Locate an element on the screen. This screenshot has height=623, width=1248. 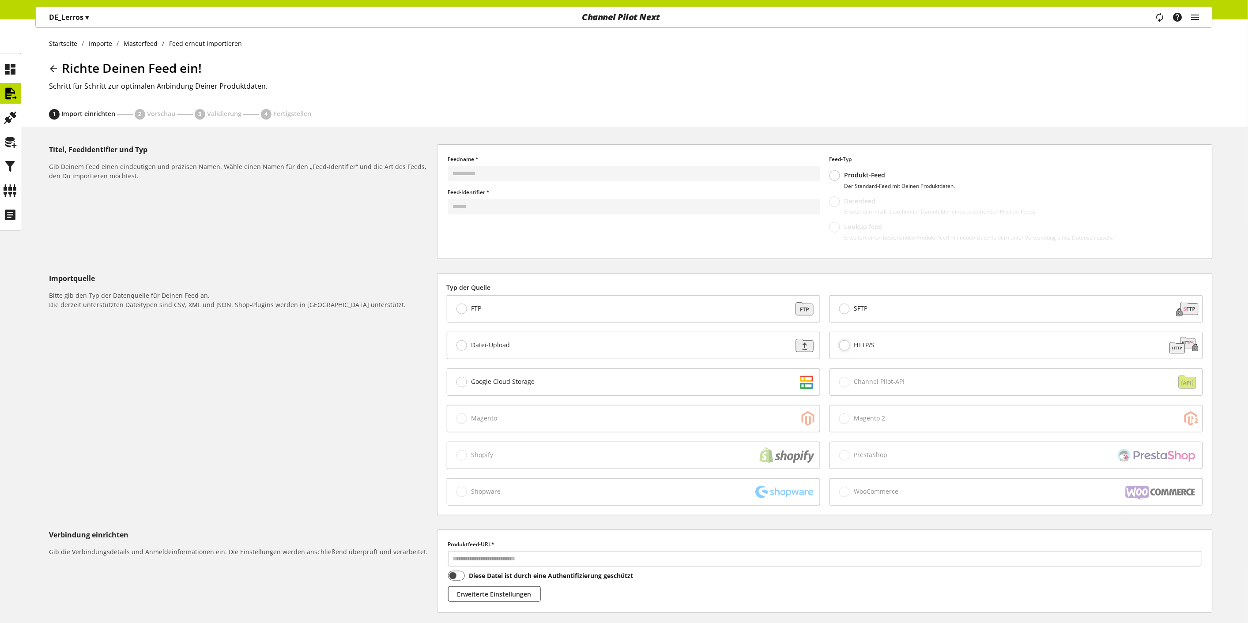
span: Datei-Upload is located at coordinates (491, 345).